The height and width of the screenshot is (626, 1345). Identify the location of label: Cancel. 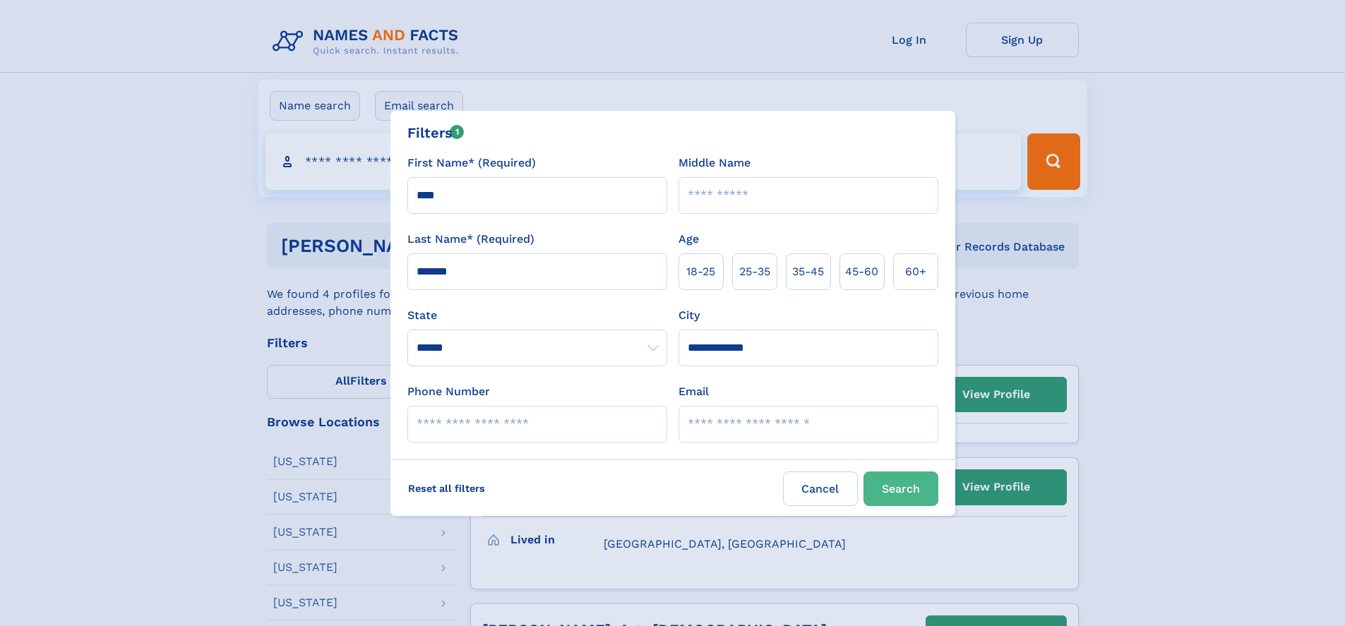
(821, 489).